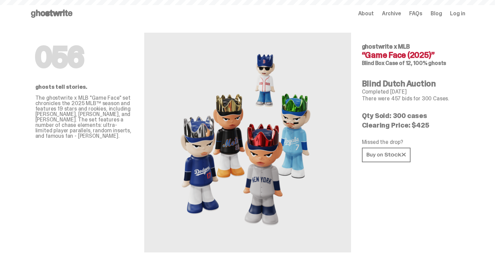 This screenshot has width=500, height=265. Describe the element at coordinates (416, 63) in the screenshot. I see `span: Case of 12, 100% ghosts` at that location.